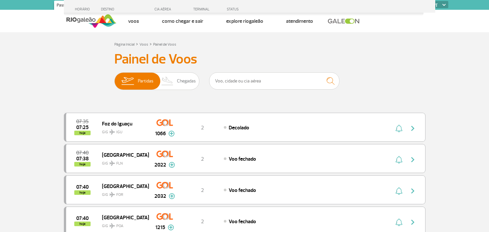 The width and height of the screenshot is (489, 232). What do you see at coordinates (239, 128) in the screenshot?
I see `span: Decolado` at bounding box center [239, 128].